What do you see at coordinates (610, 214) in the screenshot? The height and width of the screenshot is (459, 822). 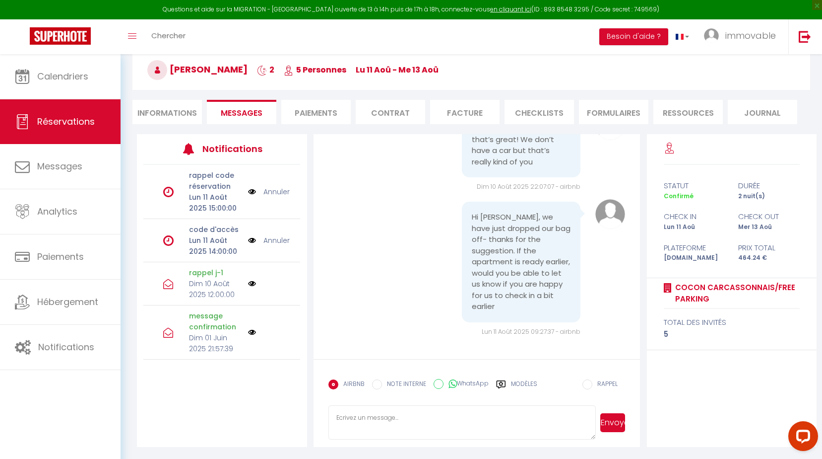 I see `img: avatar.png` at bounding box center [610, 214].